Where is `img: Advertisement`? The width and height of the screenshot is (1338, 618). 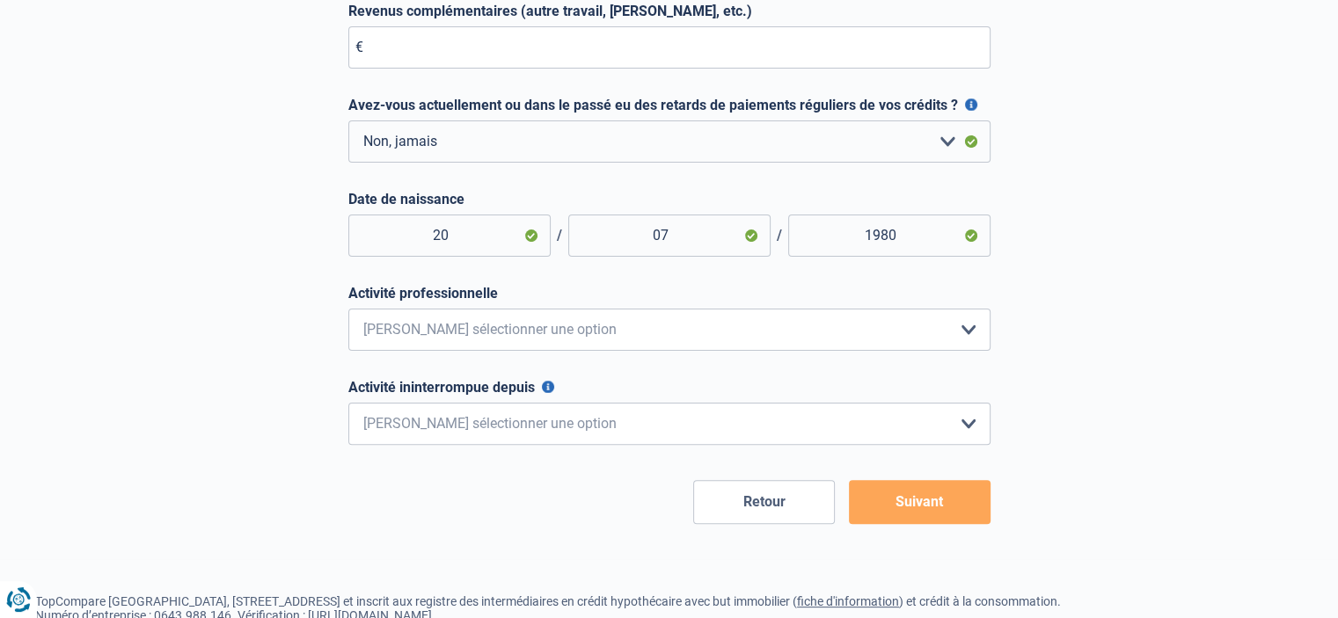 img: Advertisement is located at coordinates (4, 202).